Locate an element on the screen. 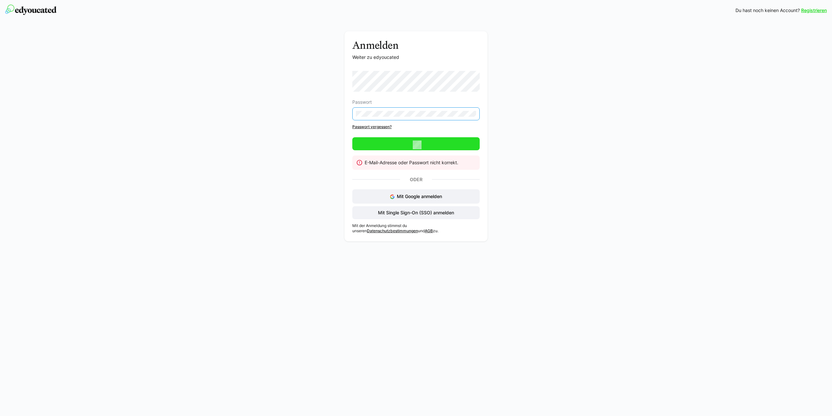 This screenshot has width=832, height=416. a: Datenschutzbestimmungen is located at coordinates (392, 230).